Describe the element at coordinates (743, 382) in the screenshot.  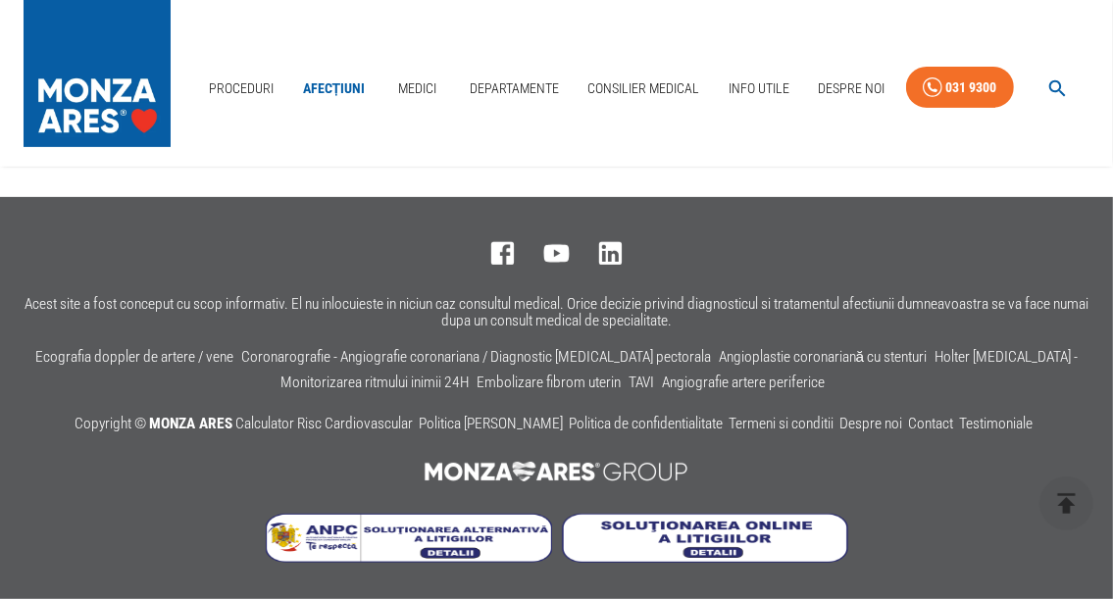
I see `a: Angiografie artere periferice` at that location.